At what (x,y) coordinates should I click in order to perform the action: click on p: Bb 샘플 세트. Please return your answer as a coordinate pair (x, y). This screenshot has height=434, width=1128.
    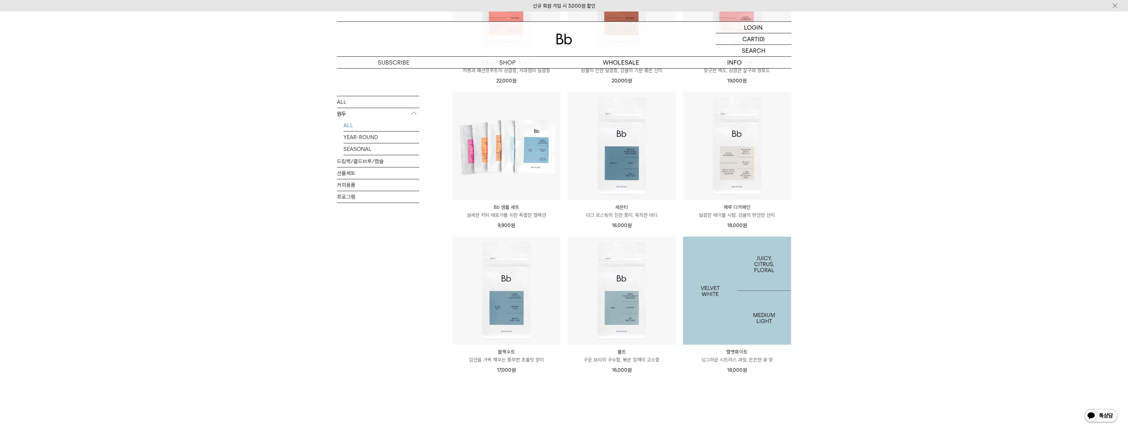
    Looking at the image, I should click on (506, 207).